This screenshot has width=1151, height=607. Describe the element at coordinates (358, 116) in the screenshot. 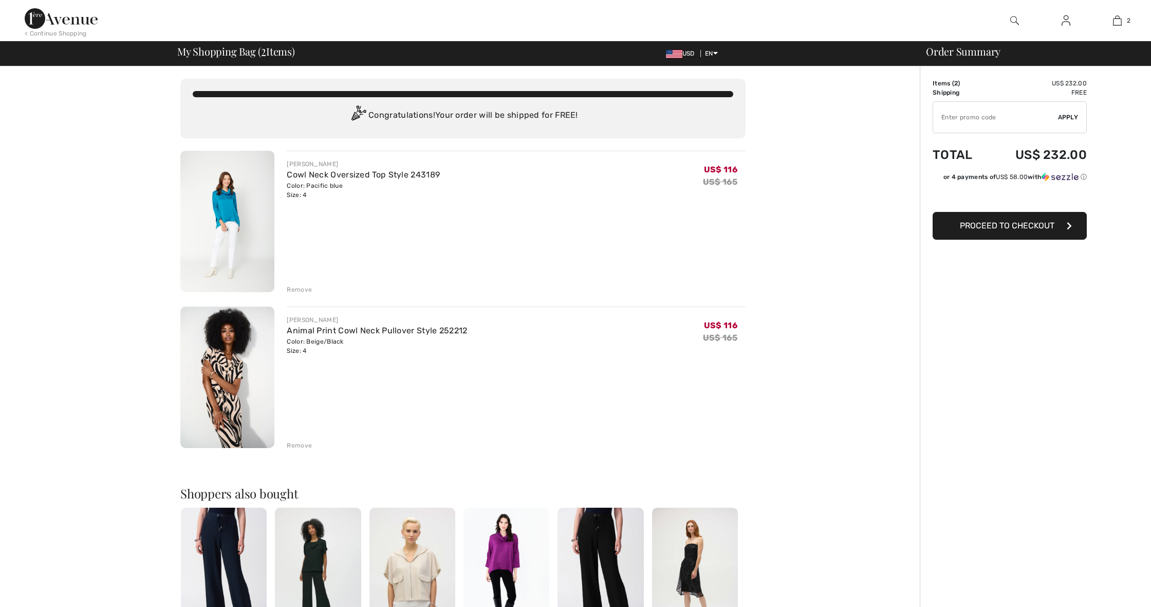

I see `img: Congratulation2.svg` at that location.